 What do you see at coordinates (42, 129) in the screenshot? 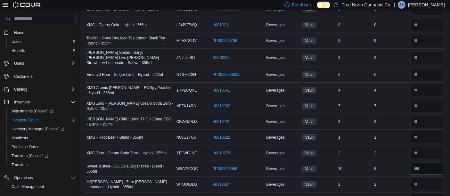
I see `a: Inventory Manager (Classic)` at bounding box center [42, 129].